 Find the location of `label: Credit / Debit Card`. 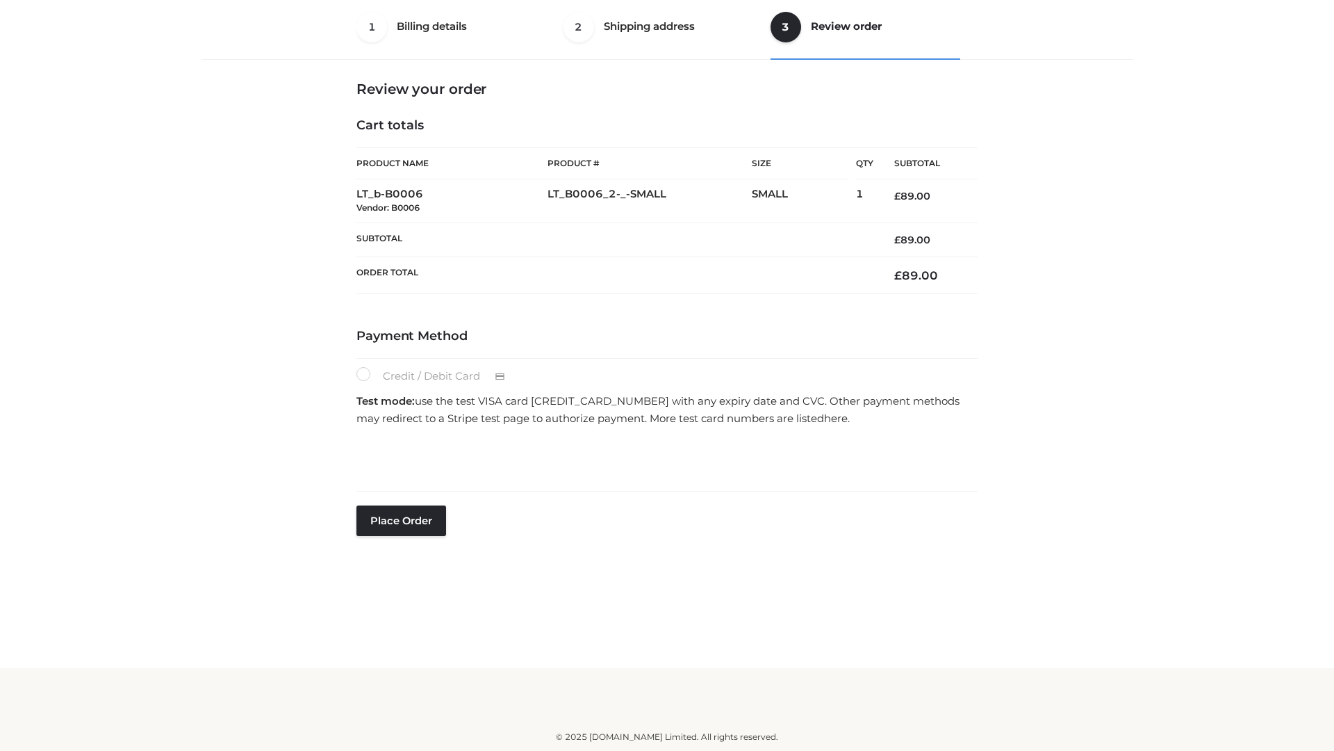

label: Credit / Debit Card is located at coordinates (438, 376).